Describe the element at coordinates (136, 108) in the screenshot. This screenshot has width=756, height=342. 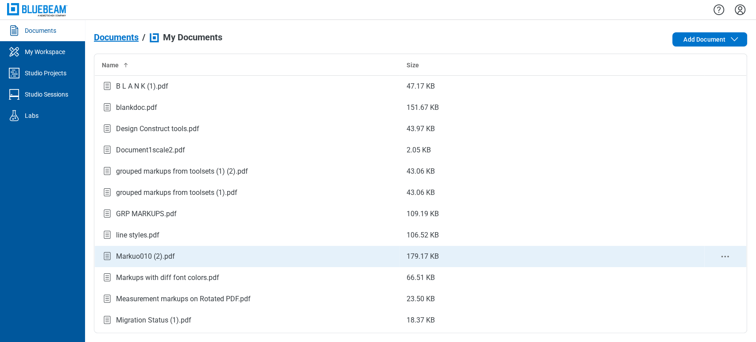
I see `div: blankdoc.pdf` at that location.